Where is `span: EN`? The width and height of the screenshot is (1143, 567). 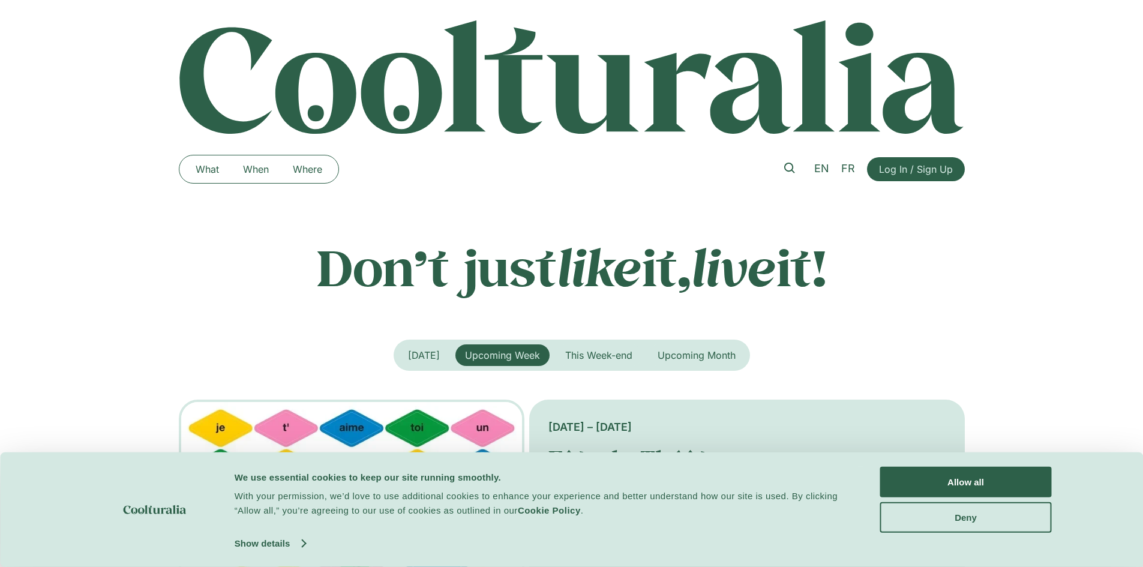 span: EN is located at coordinates (822, 168).